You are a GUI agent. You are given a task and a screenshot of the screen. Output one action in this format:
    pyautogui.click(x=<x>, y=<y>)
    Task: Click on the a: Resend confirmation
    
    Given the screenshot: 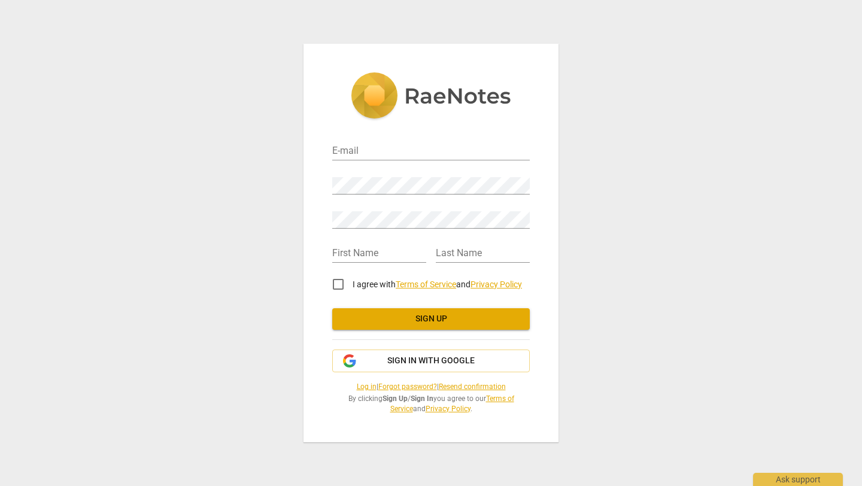 What is the action you would take?
    pyautogui.click(x=472, y=387)
    